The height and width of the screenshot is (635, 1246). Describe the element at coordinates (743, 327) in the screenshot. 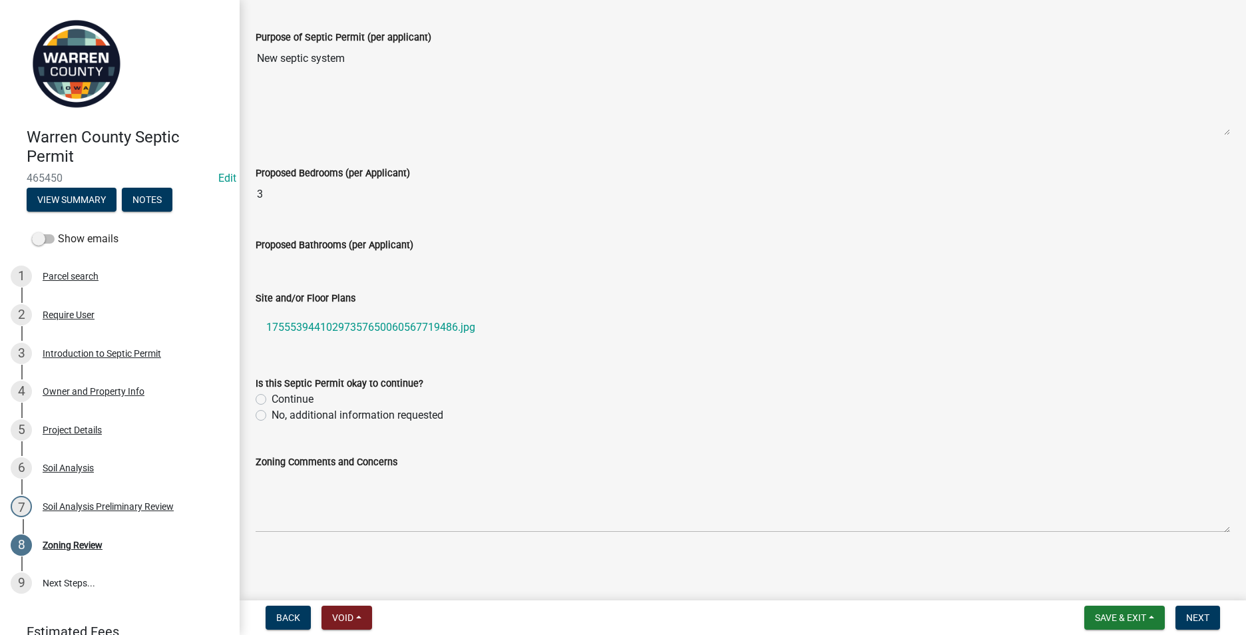

I see `a: 17555394410297357650060567719486.jpg` at that location.